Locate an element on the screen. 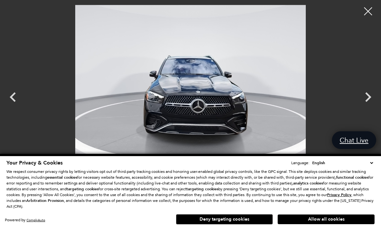  span: Chat Live is located at coordinates (354, 140).